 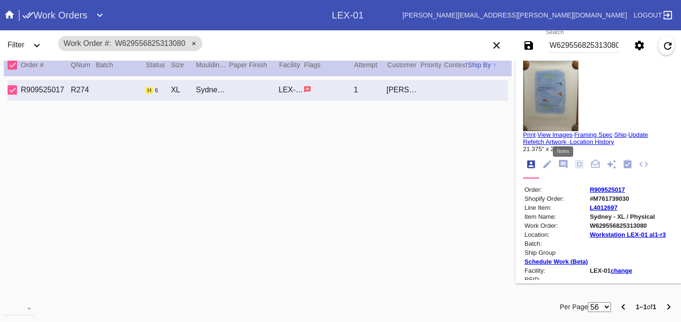 What do you see at coordinates (529, 45) in the screenshot?
I see `button: Save filters` at bounding box center [529, 45].